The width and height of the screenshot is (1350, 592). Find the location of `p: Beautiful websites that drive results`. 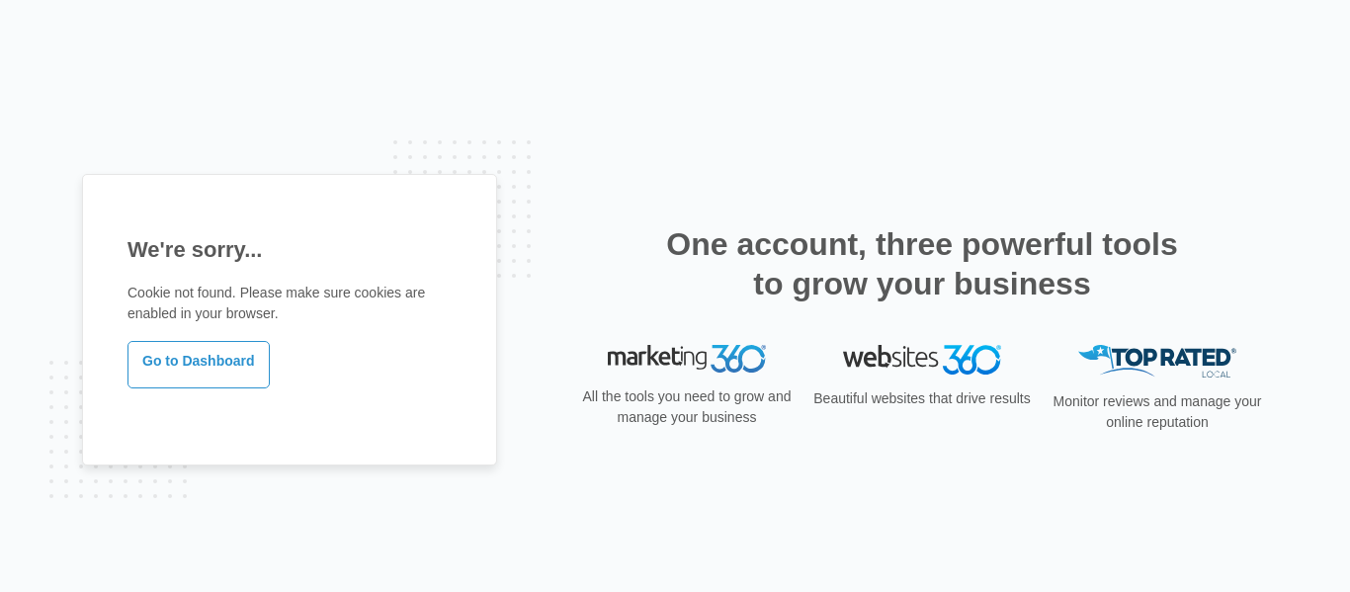

p: Beautiful websites that drive results is located at coordinates (922, 398).